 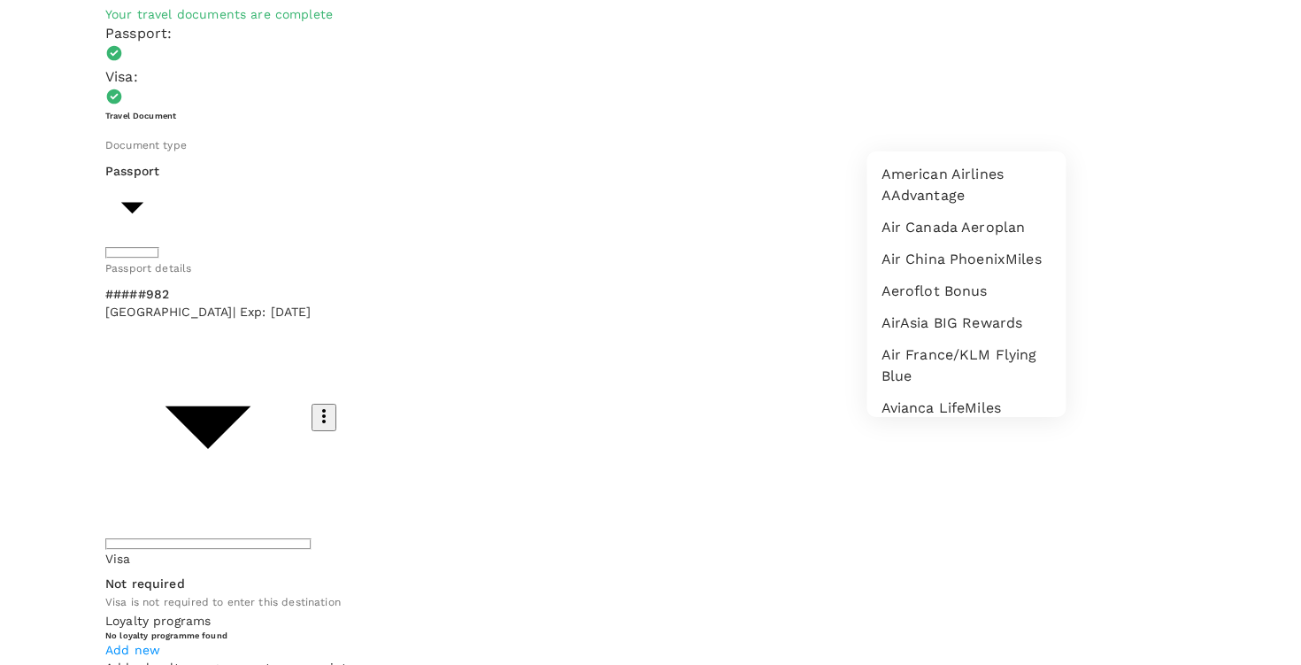 What do you see at coordinates (132, 171) in the screenshot?
I see `p: Passport` at bounding box center [132, 171].